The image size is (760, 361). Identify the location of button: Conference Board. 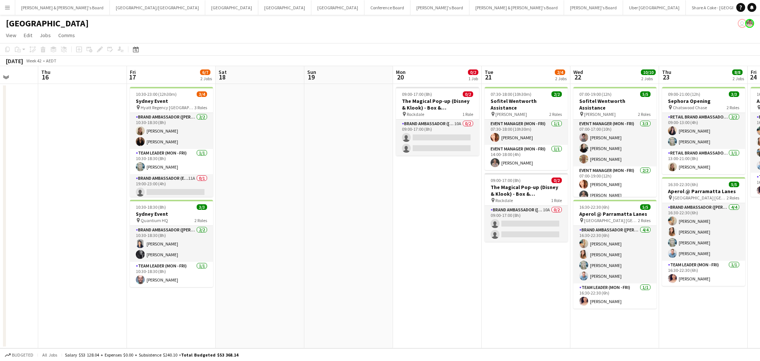
(387, 7).